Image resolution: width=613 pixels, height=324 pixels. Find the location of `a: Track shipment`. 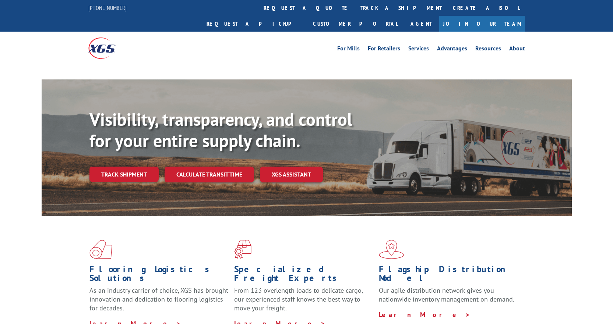

a: Track shipment is located at coordinates (124, 174).